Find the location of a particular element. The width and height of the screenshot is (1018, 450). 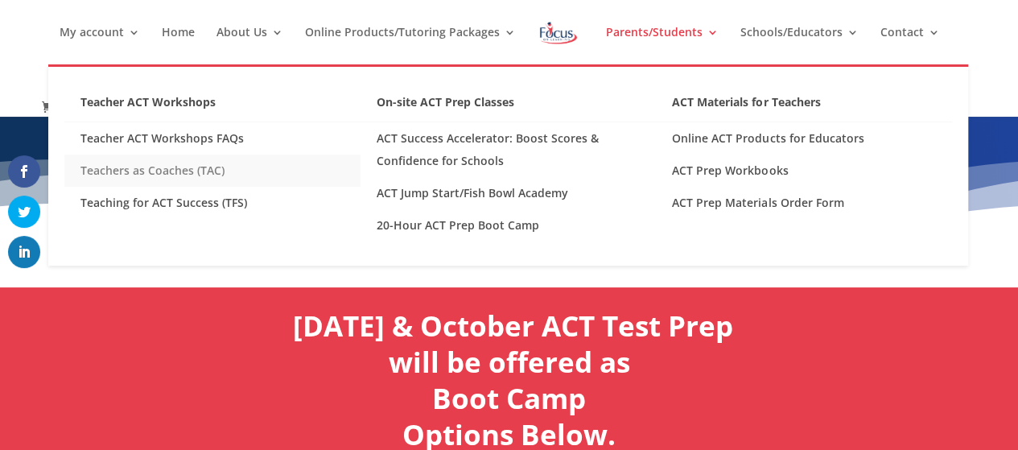

a: ACT Prep Workbooks is located at coordinates (804, 171).